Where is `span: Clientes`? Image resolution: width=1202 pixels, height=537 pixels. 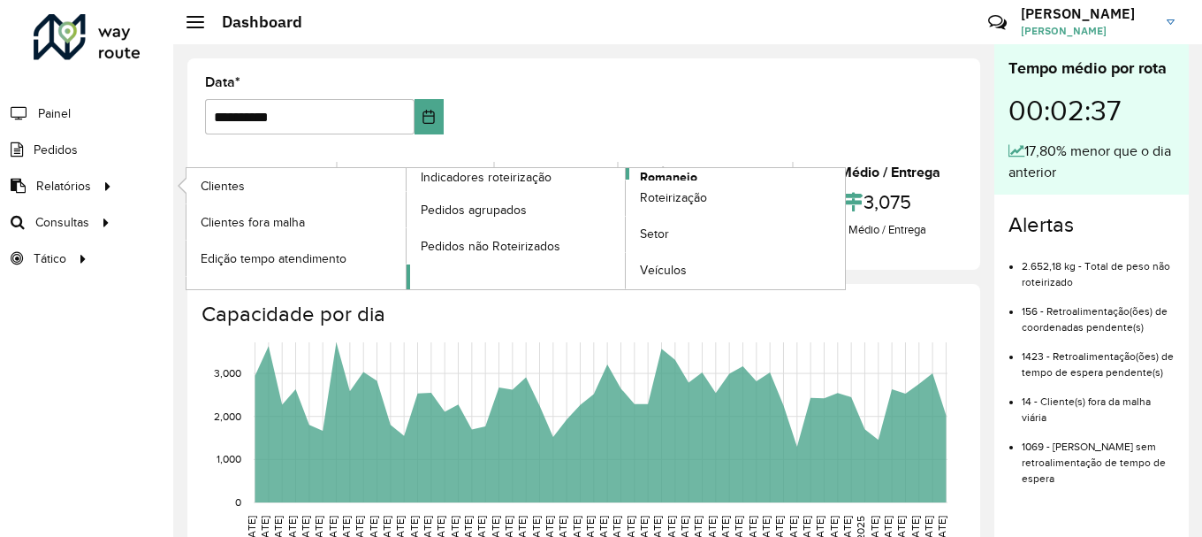 span: Clientes is located at coordinates (223, 186).